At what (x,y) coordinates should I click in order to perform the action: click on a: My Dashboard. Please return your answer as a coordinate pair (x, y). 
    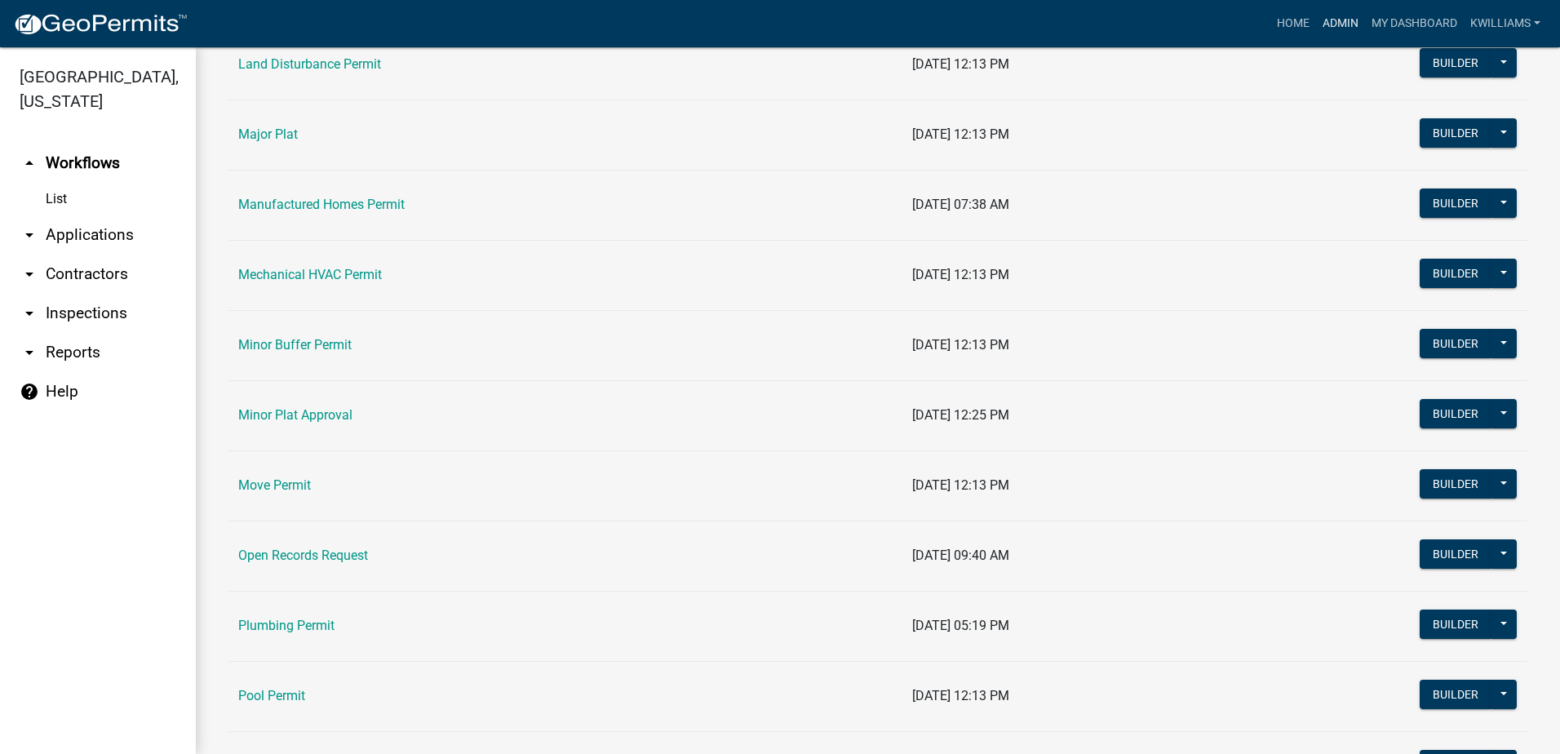
    Looking at the image, I should click on (1414, 24).